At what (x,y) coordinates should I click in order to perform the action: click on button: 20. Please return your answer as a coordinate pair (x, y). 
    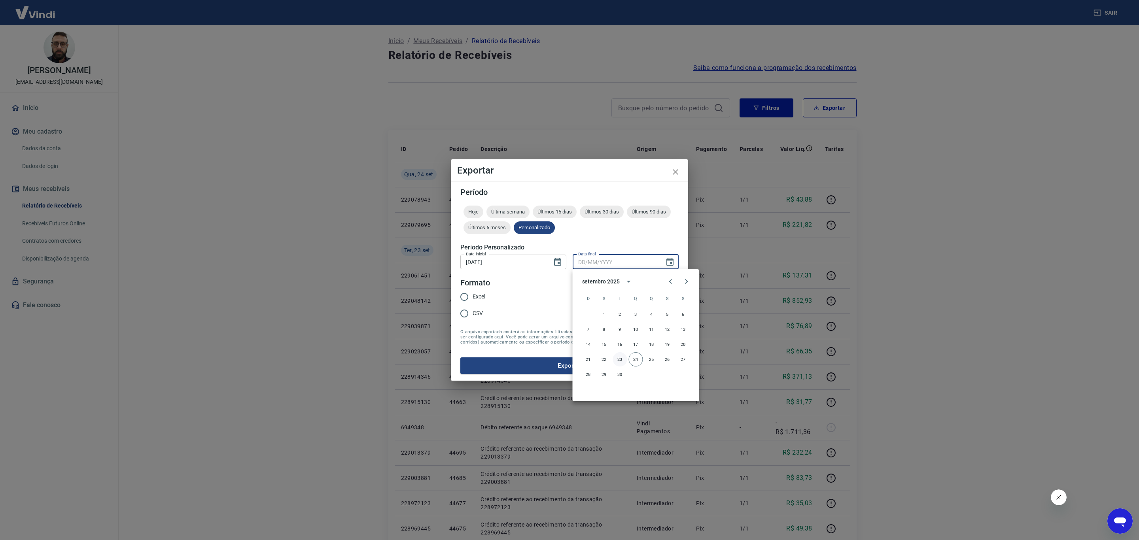
    Looking at the image, I should click on (683, 344).